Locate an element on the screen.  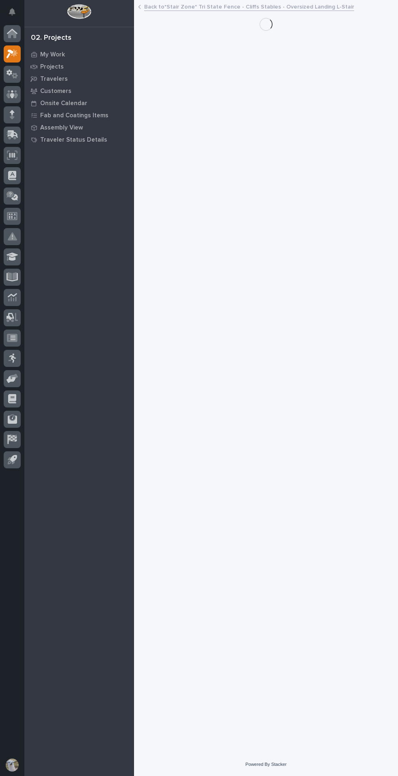
button: users-avatar is located at coordinates (12, 765).